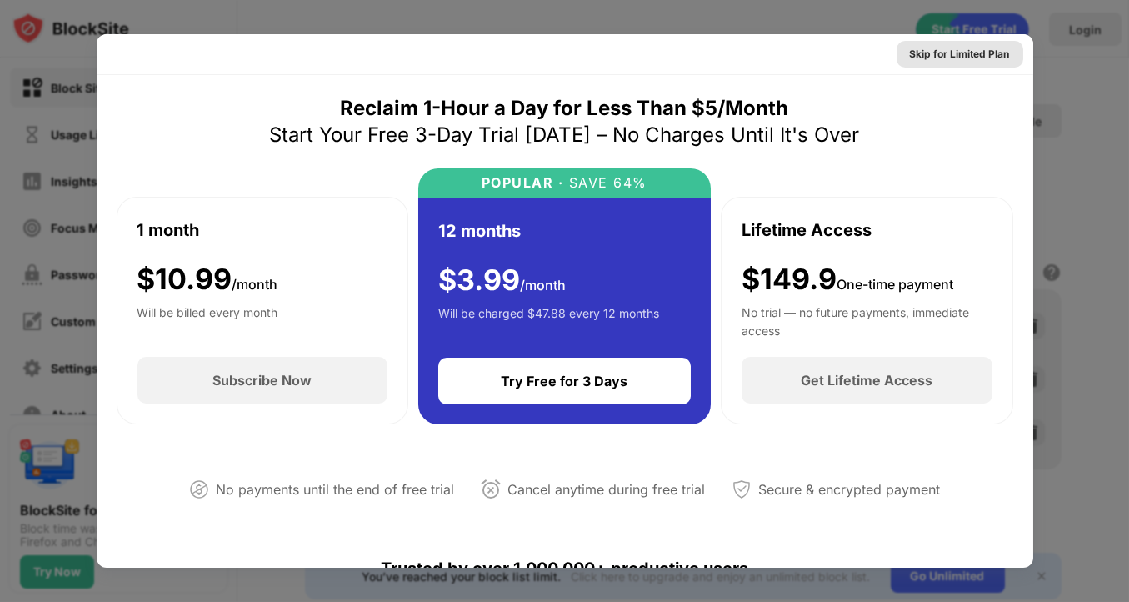 The width and height of the screenshot is (1129, 602). Describe the element at coordinates (548, 321) in the screenshot. I see `div: Will be charged $47.88 every 12 months` at that location.